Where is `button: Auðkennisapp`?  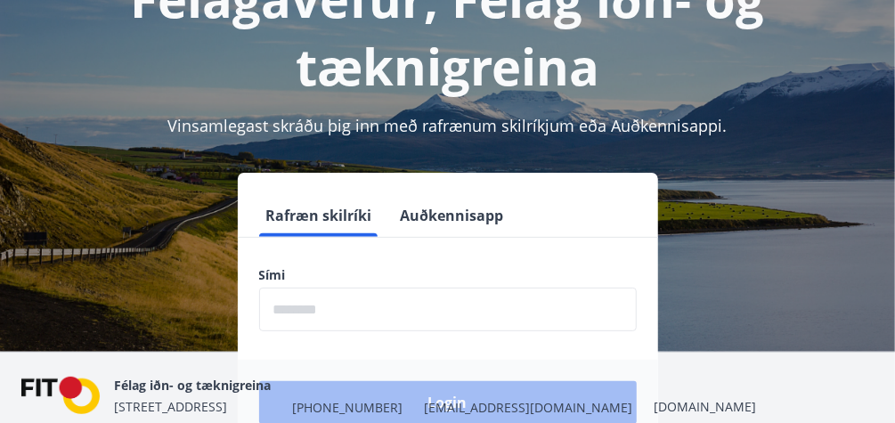
button: Auðkennisapp is located at coordinates (453, 216).